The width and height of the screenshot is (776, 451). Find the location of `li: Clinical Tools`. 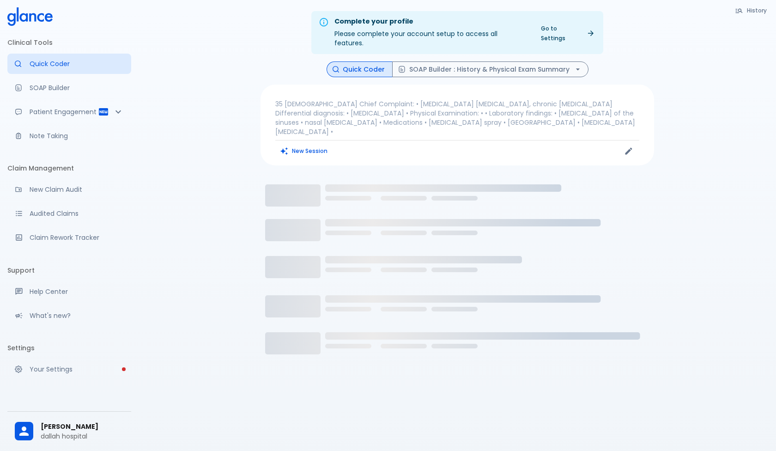

li: Clinical Tools is located at coordinates (69, 42).